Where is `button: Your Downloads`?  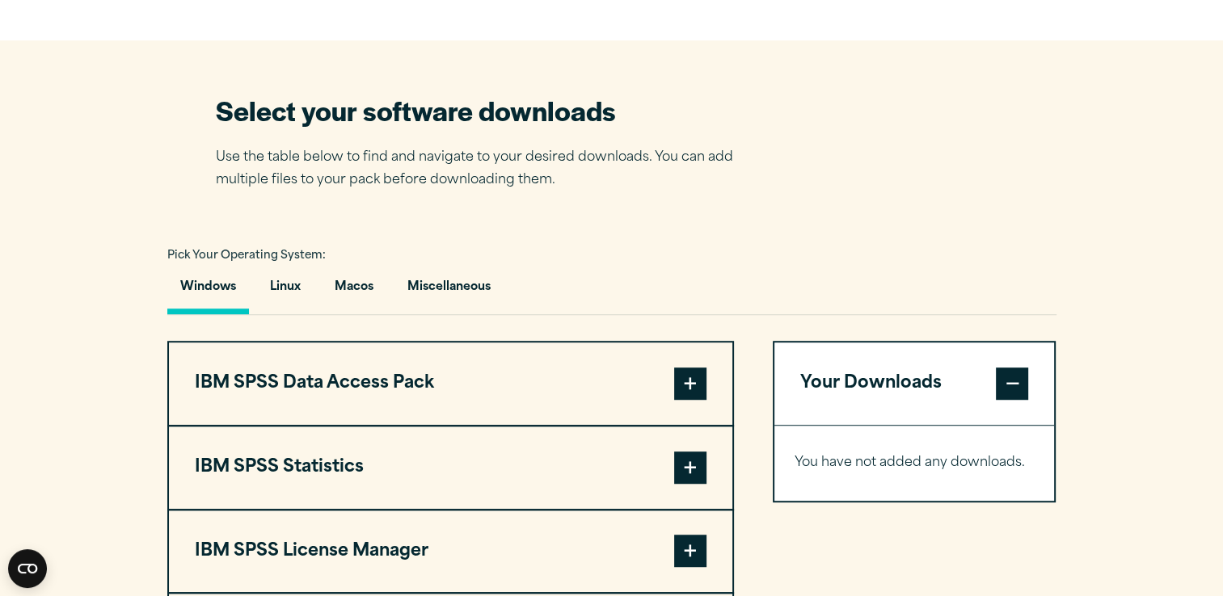 button: Your Downloads is located at coordinates (914, 384).